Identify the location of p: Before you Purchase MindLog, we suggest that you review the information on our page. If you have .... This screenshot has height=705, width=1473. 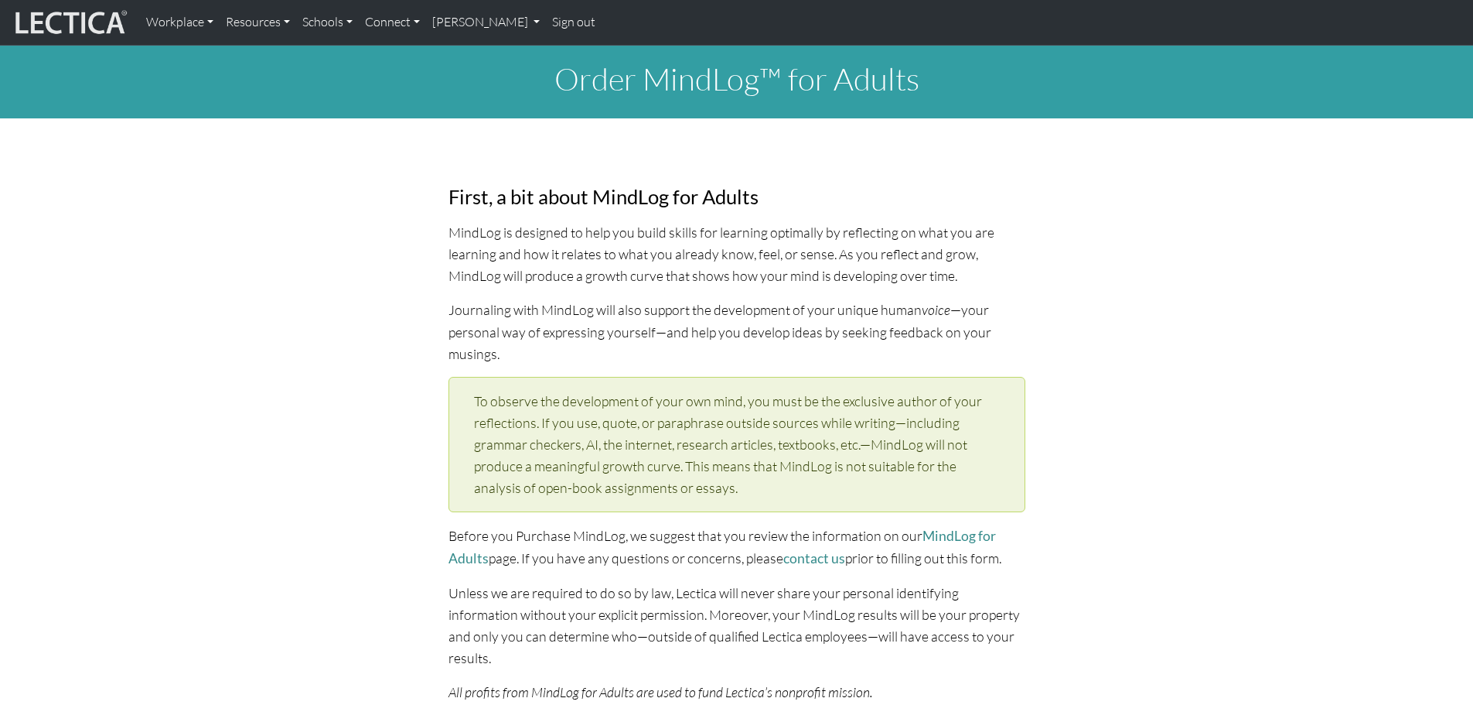
(737, 547).